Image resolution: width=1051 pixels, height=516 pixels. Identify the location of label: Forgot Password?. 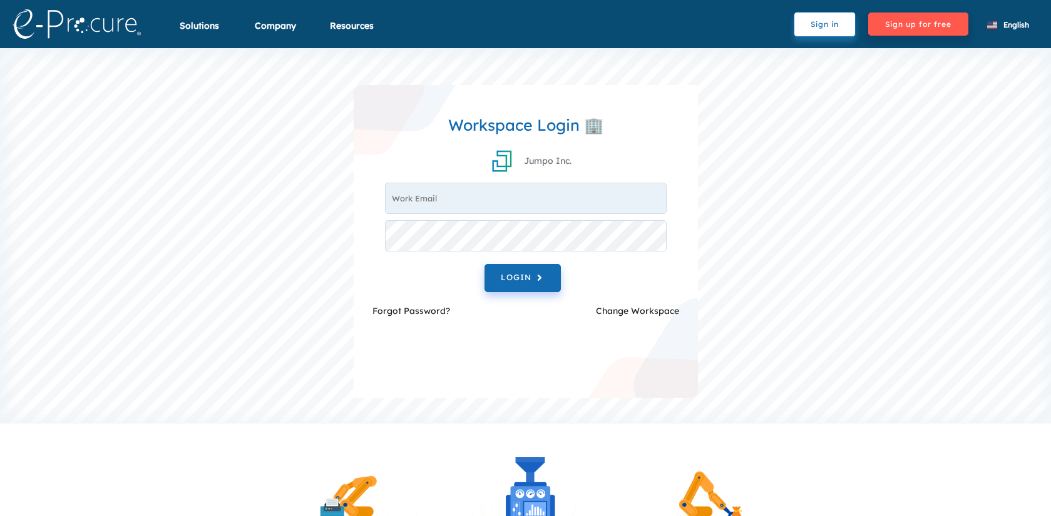
(411, 311).